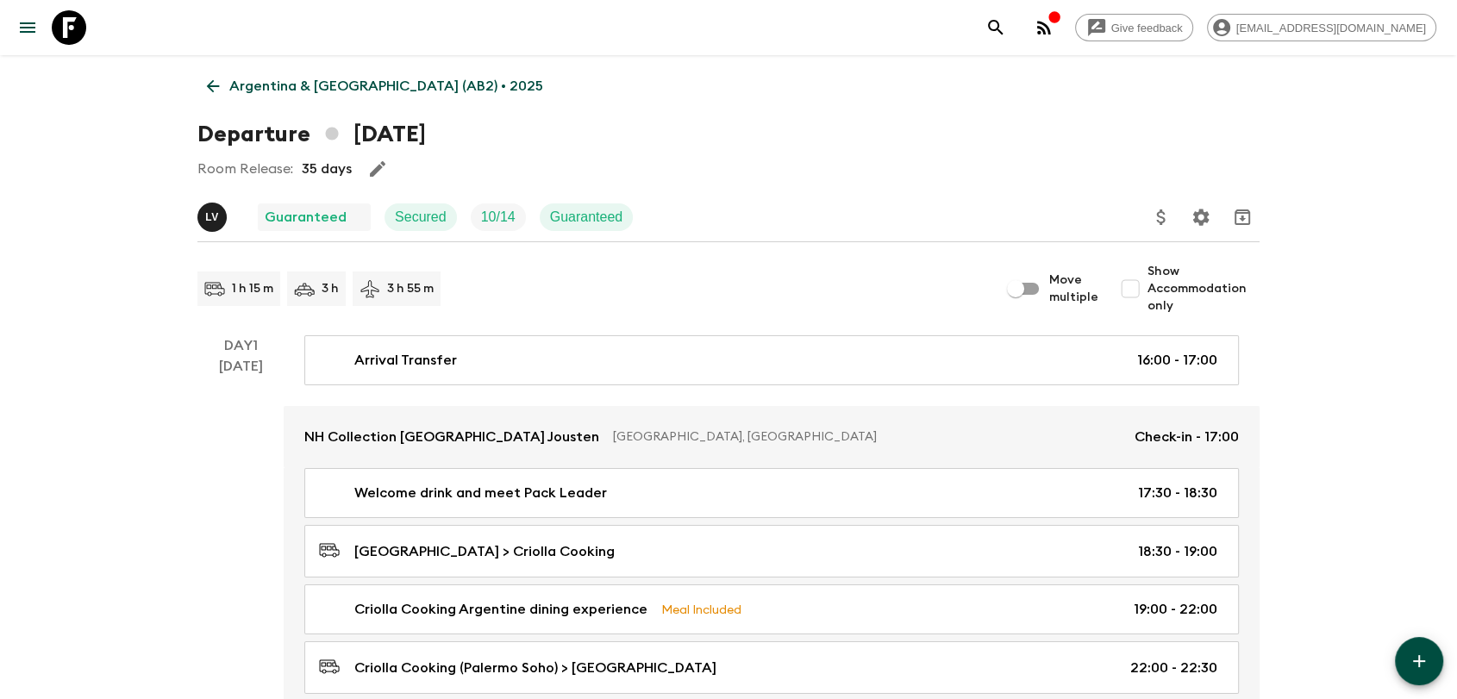  I want to click on div: Trip Fill, so click(498, 217).